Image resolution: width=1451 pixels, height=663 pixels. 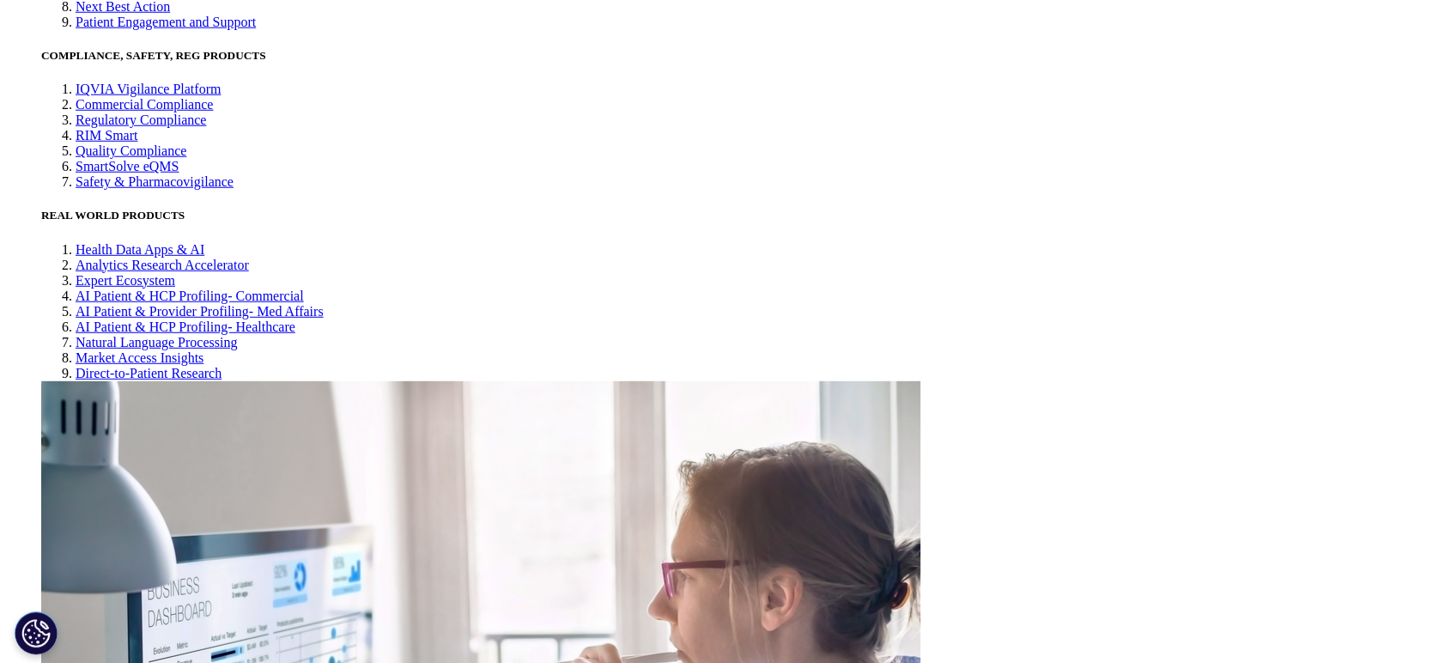 I want to click on button: Настройки файлов cookie, so click(x=36, y=633).